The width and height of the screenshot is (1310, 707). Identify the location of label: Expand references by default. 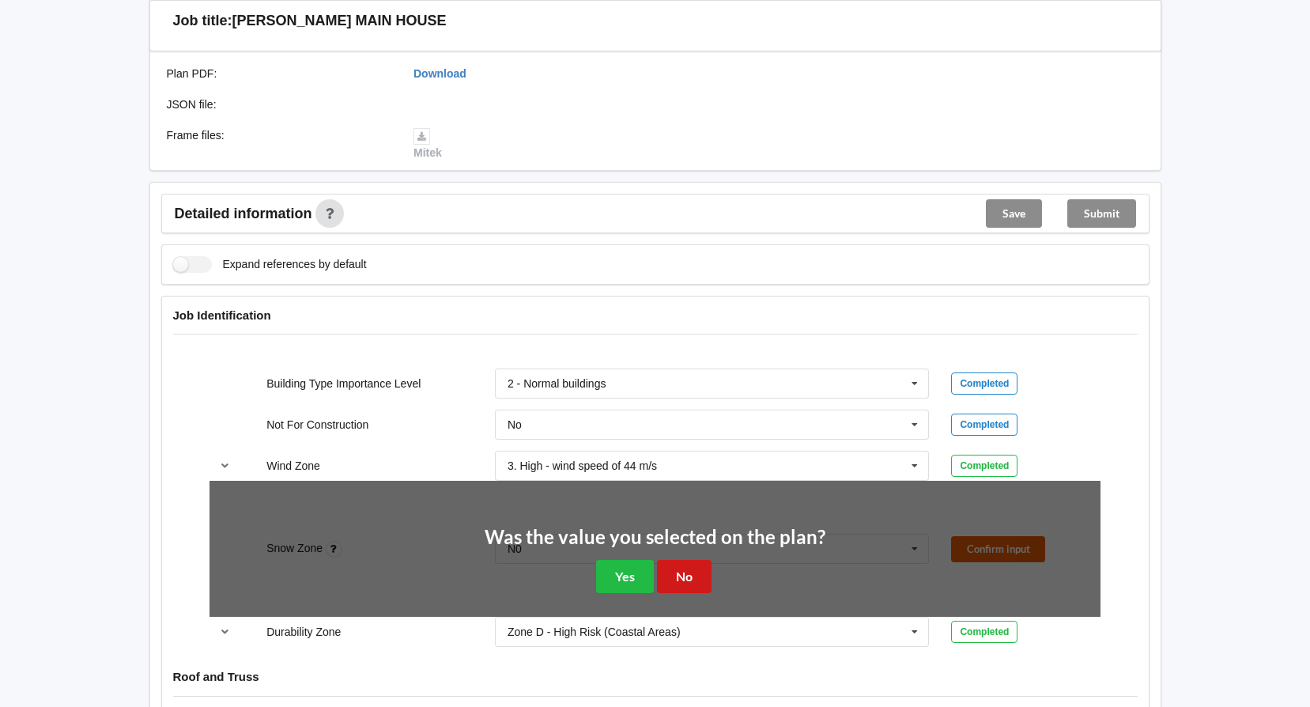
(270, 264).